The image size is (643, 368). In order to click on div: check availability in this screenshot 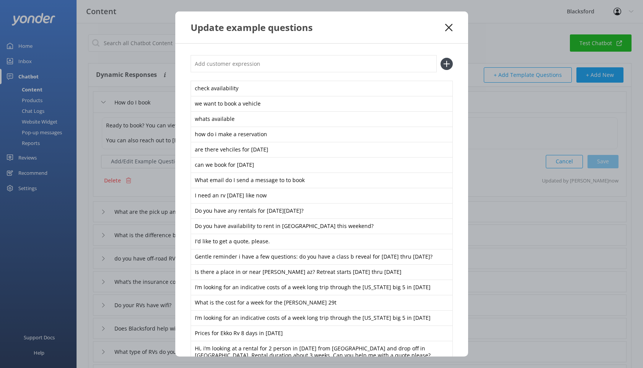, I will do `click(321, 89)`.